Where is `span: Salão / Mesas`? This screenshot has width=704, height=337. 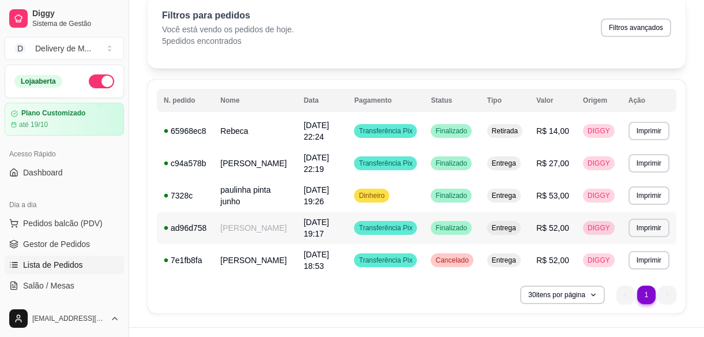 span: Salão / Mesas is located at coordinates (48, 286).